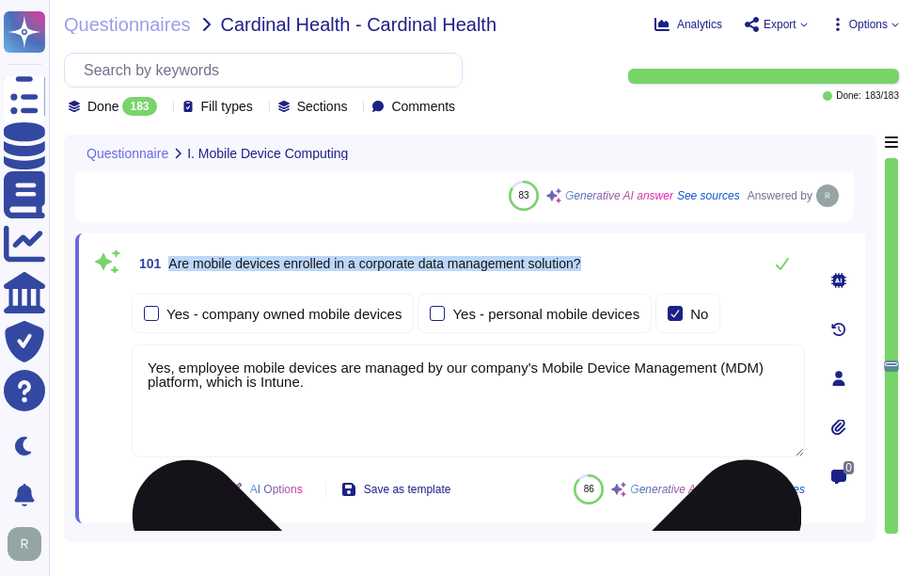  I want to click on div: Yes - company owned mobile devices, so click(284, 313).